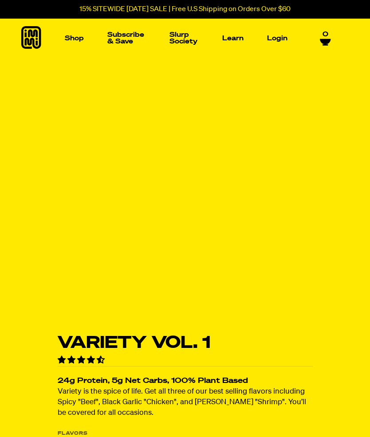 Image resolution: width=370 pixels, height=437 pixels. I want to click on h2: 24g Protein, 5g Net Carbs, 100% Plant Based, so click(185, 381).